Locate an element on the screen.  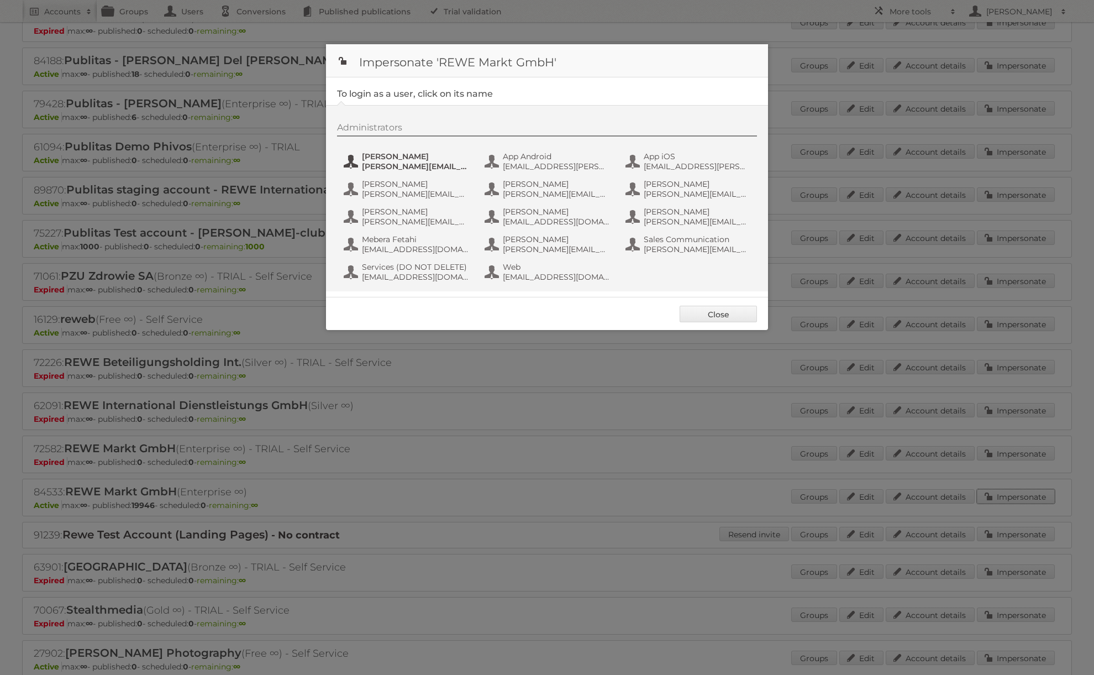
span: Web is located at coordinates (557, 267).